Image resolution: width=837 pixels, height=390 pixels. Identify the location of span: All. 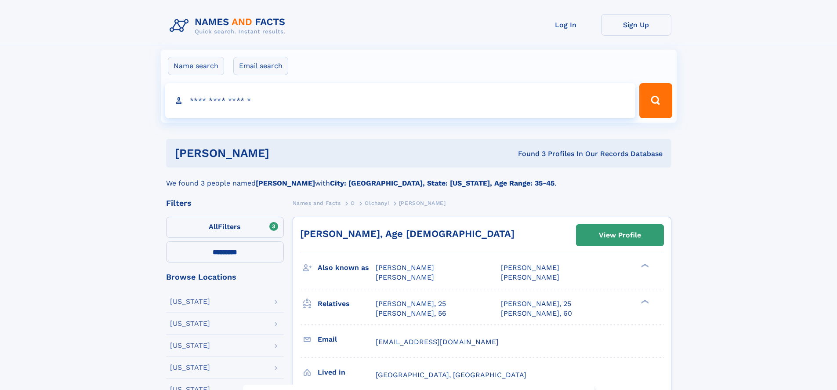
(213, 226).